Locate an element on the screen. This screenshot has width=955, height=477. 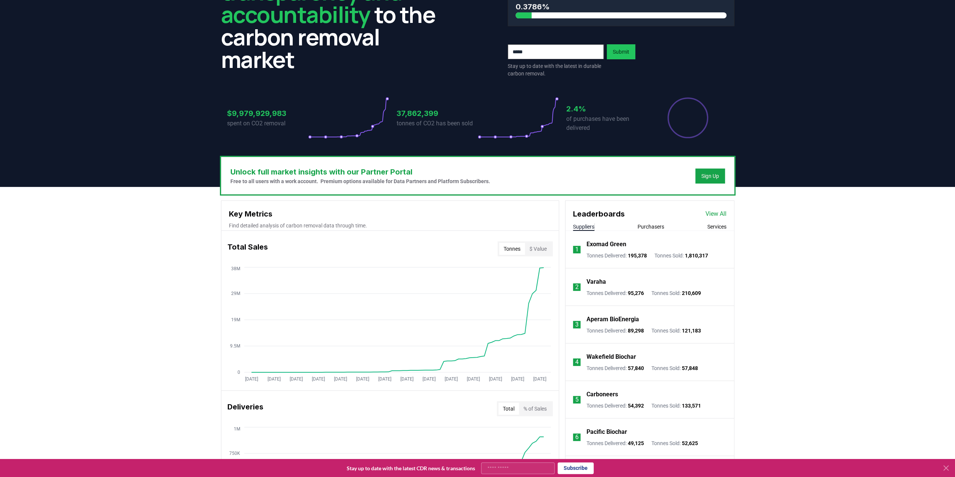
tspan: 19M is located at coordinates (235, 320).